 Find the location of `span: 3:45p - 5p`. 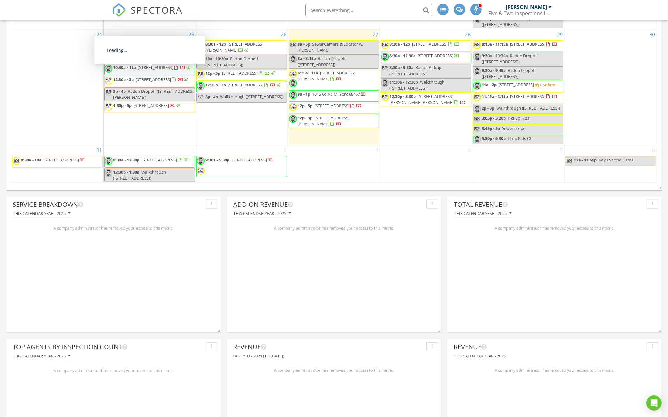

span: 3:45p - 5p is located at coordinates (491, 128).